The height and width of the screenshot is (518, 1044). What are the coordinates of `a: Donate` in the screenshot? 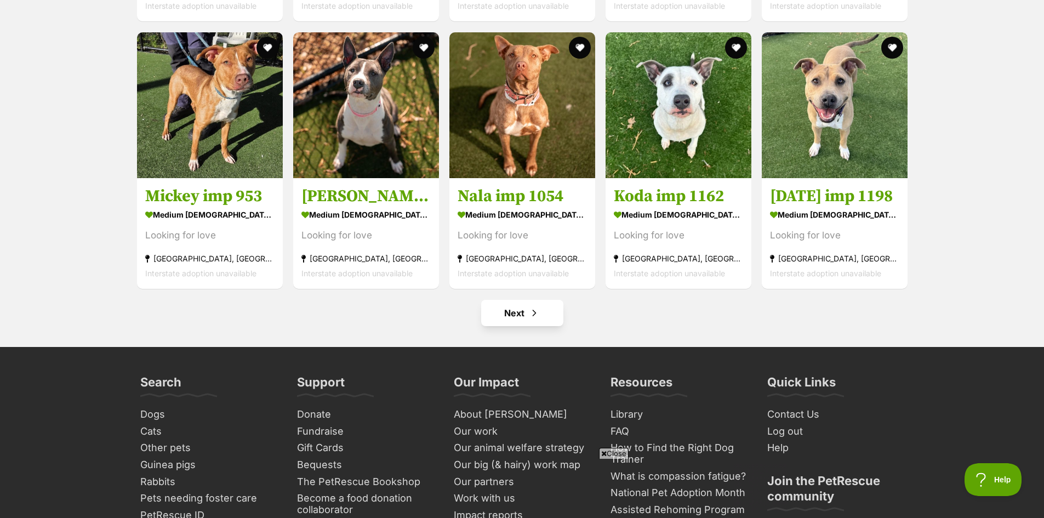 It's located at (365, 414).